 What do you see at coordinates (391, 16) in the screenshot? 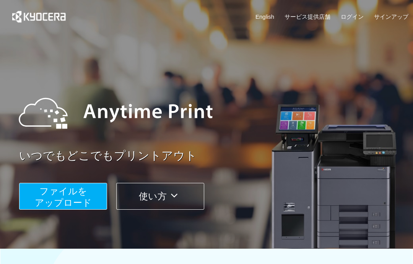
I see `a: サインアップ` at bounding box center [391, 16].